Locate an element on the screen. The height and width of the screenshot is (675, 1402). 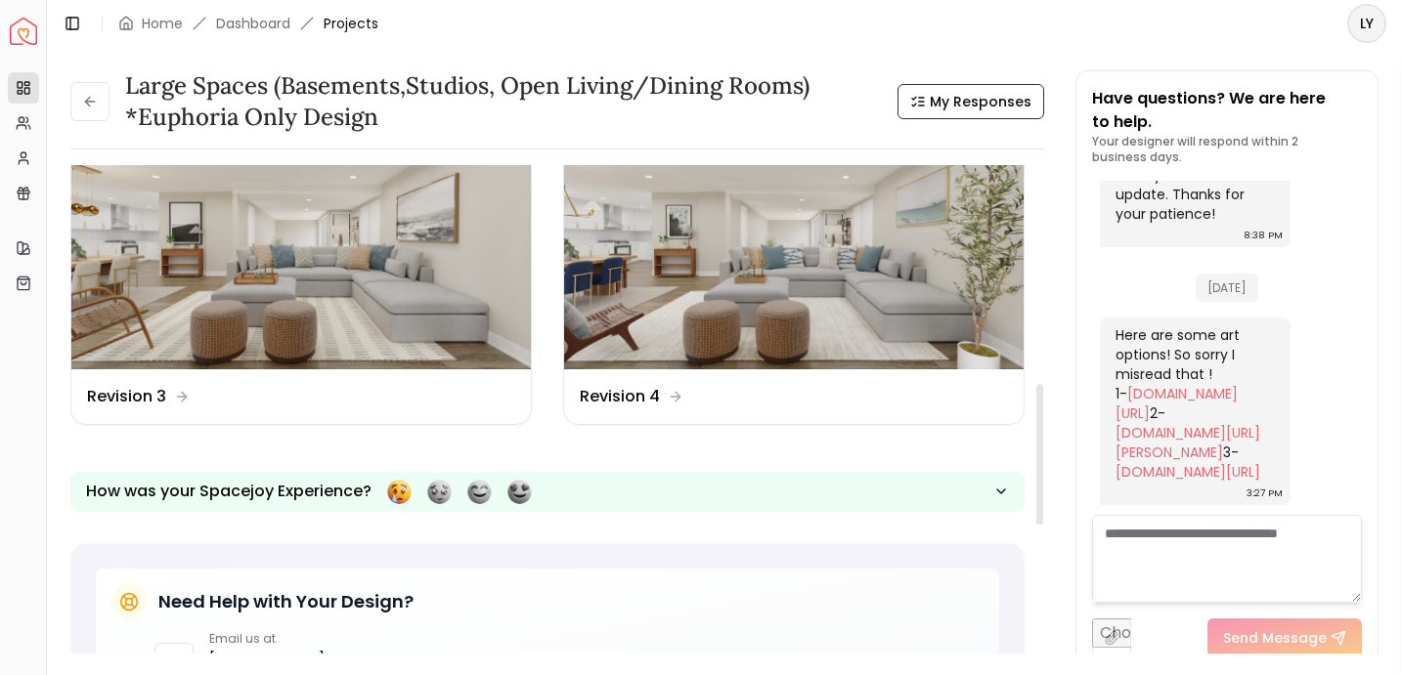
a: Home is located at coordinates (162, 23).